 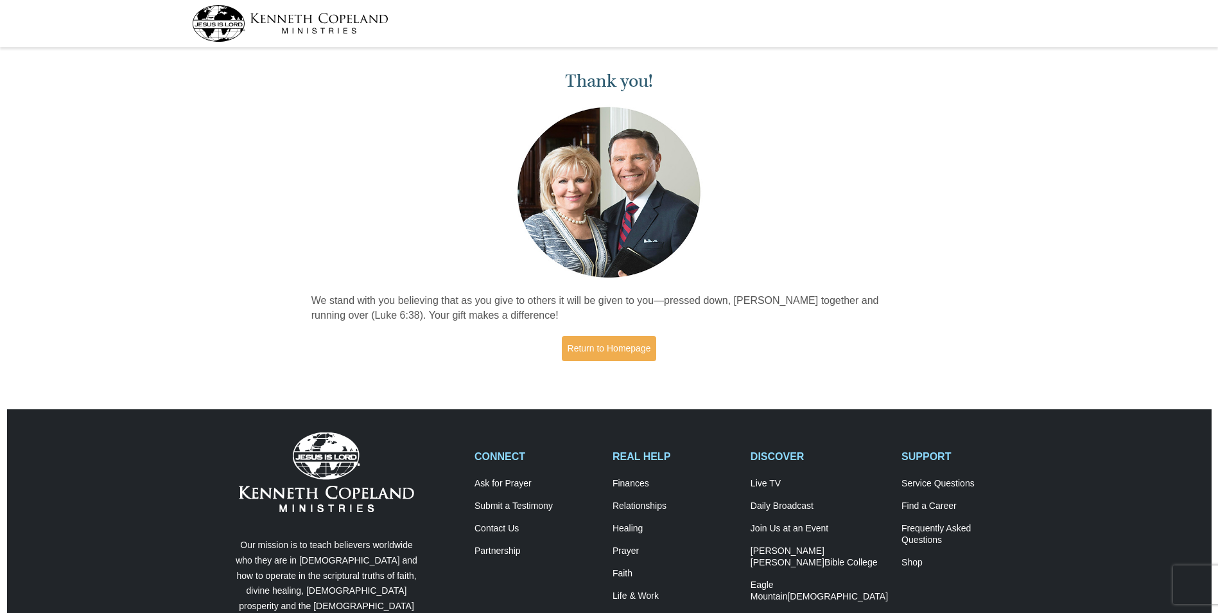 What do you see at coordinates (609, 192) in the screenshot?
I see `img: Kenneth and Gloria` at bounding box center [609, 192].